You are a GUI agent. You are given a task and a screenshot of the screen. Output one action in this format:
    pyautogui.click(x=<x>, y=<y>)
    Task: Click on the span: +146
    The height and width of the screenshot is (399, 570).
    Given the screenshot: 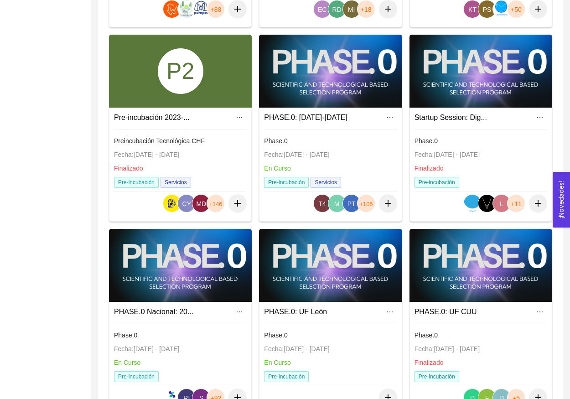 What is the action you would take?
    pyautogui.click(x=216, y=204)
    